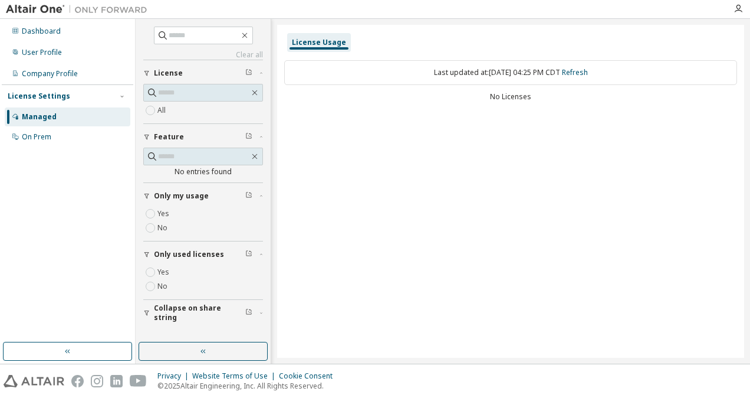 The height and width of the screenshot is (398, 750). I want to click on img: youtube.svg, so click(138, 380).